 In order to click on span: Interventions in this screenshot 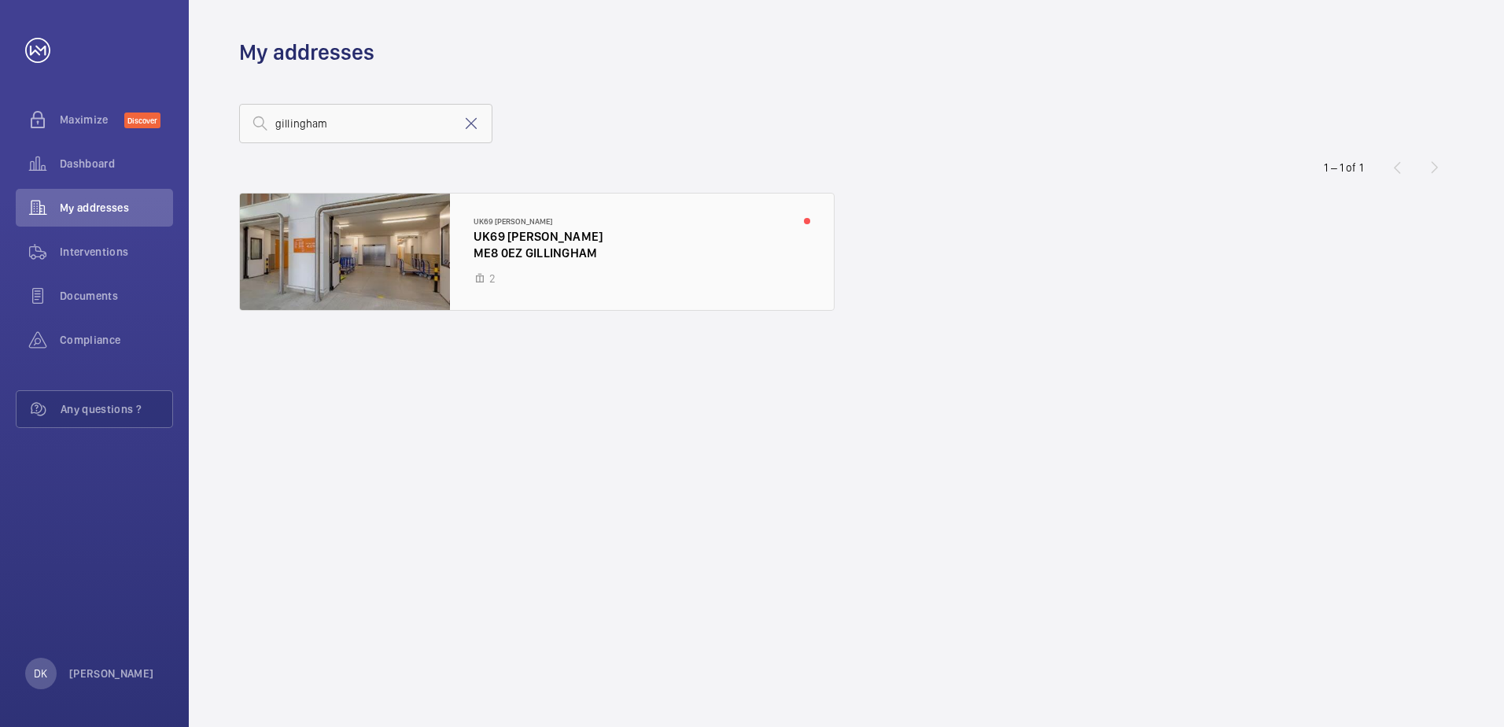, I will do `click(116, 252)`.